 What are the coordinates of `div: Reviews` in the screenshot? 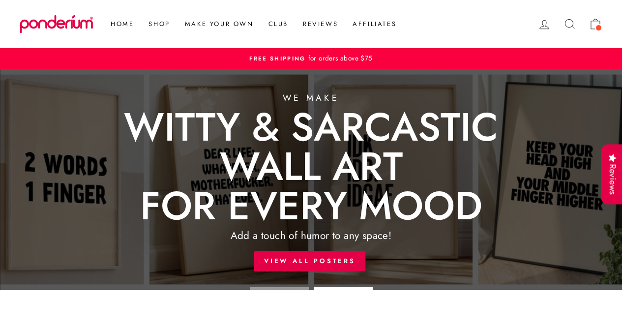 It's located at (611, 174).